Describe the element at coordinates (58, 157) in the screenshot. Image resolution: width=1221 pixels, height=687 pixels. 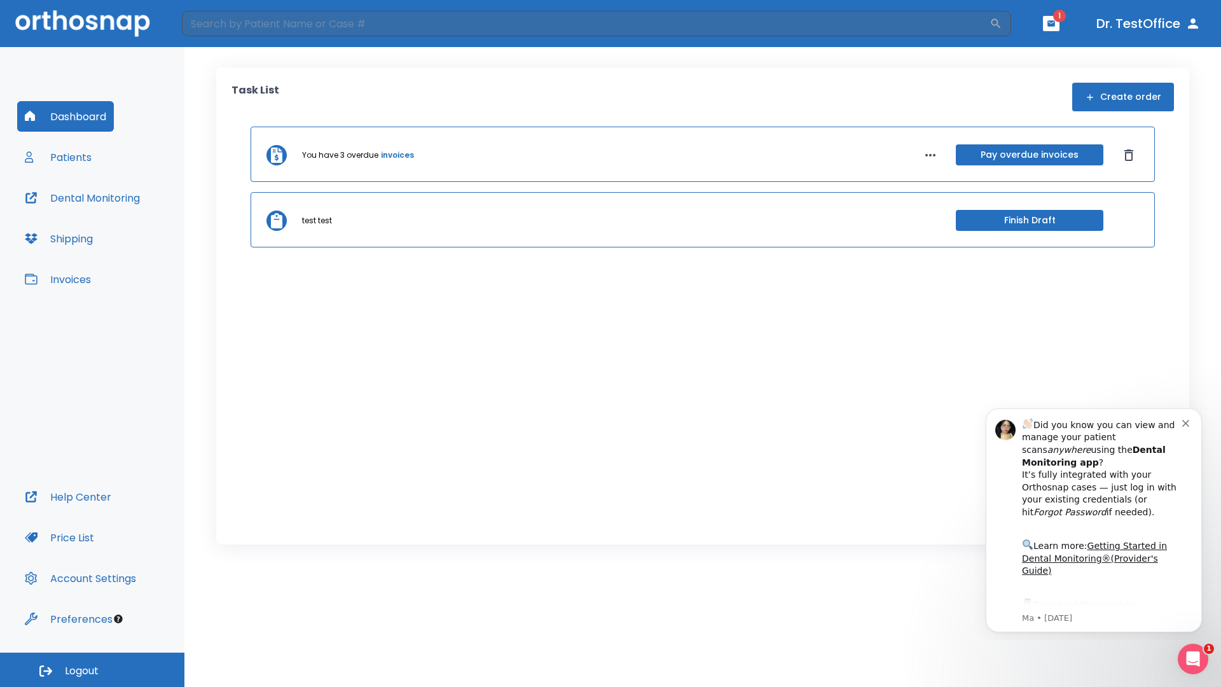
I see `a: Patients` at that location.